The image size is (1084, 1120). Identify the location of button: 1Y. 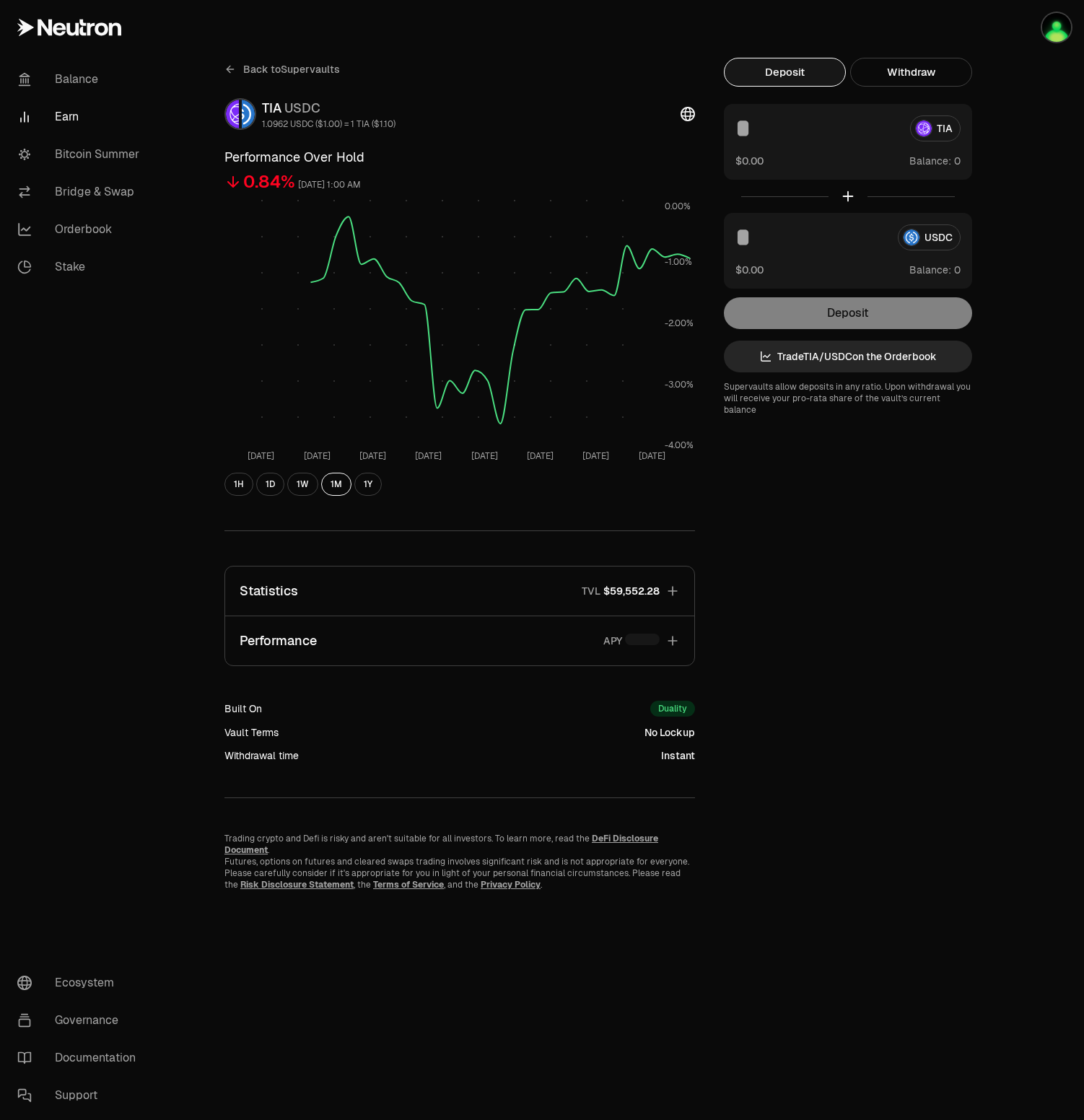
(368, 484).